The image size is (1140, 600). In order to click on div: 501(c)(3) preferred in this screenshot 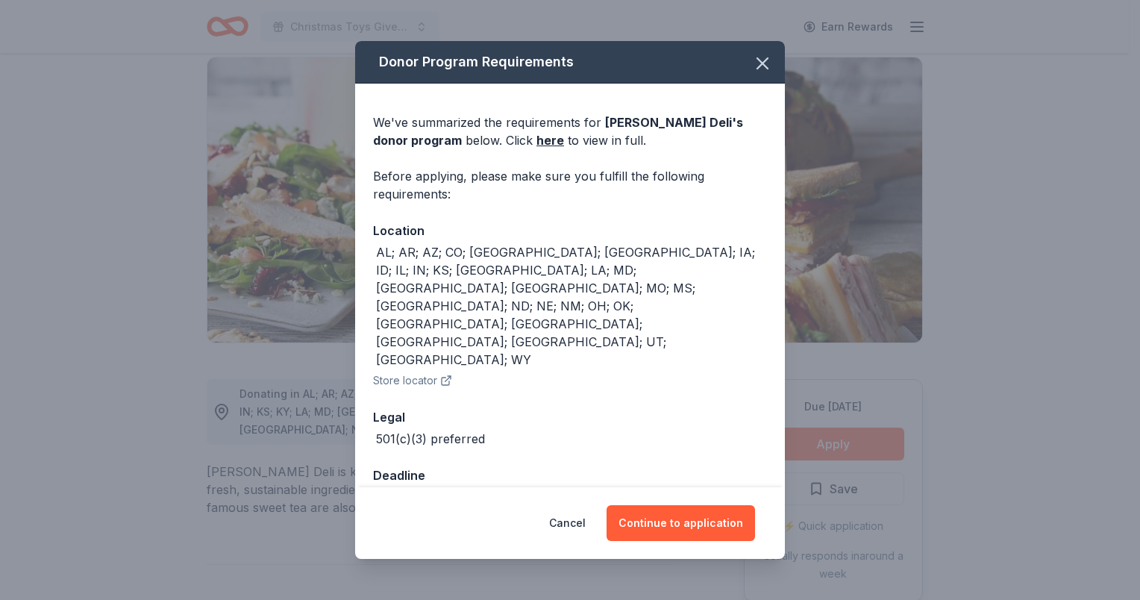, I will do `click(430, 439)`.